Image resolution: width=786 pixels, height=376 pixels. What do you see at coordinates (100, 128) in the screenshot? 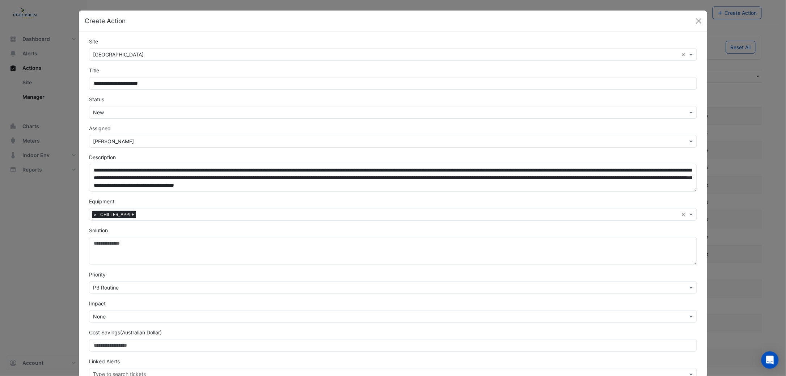
I see `label: Assigned` at bounding box center [100, 128].